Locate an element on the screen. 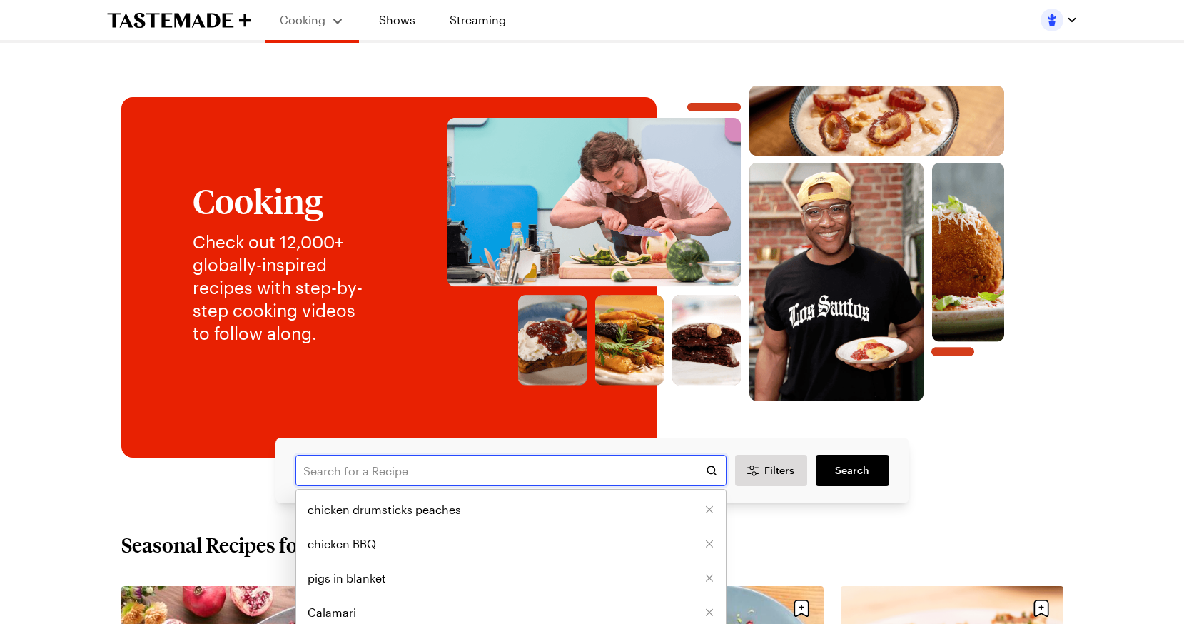  img: Profile picture is located at coordinates (1052, 20).